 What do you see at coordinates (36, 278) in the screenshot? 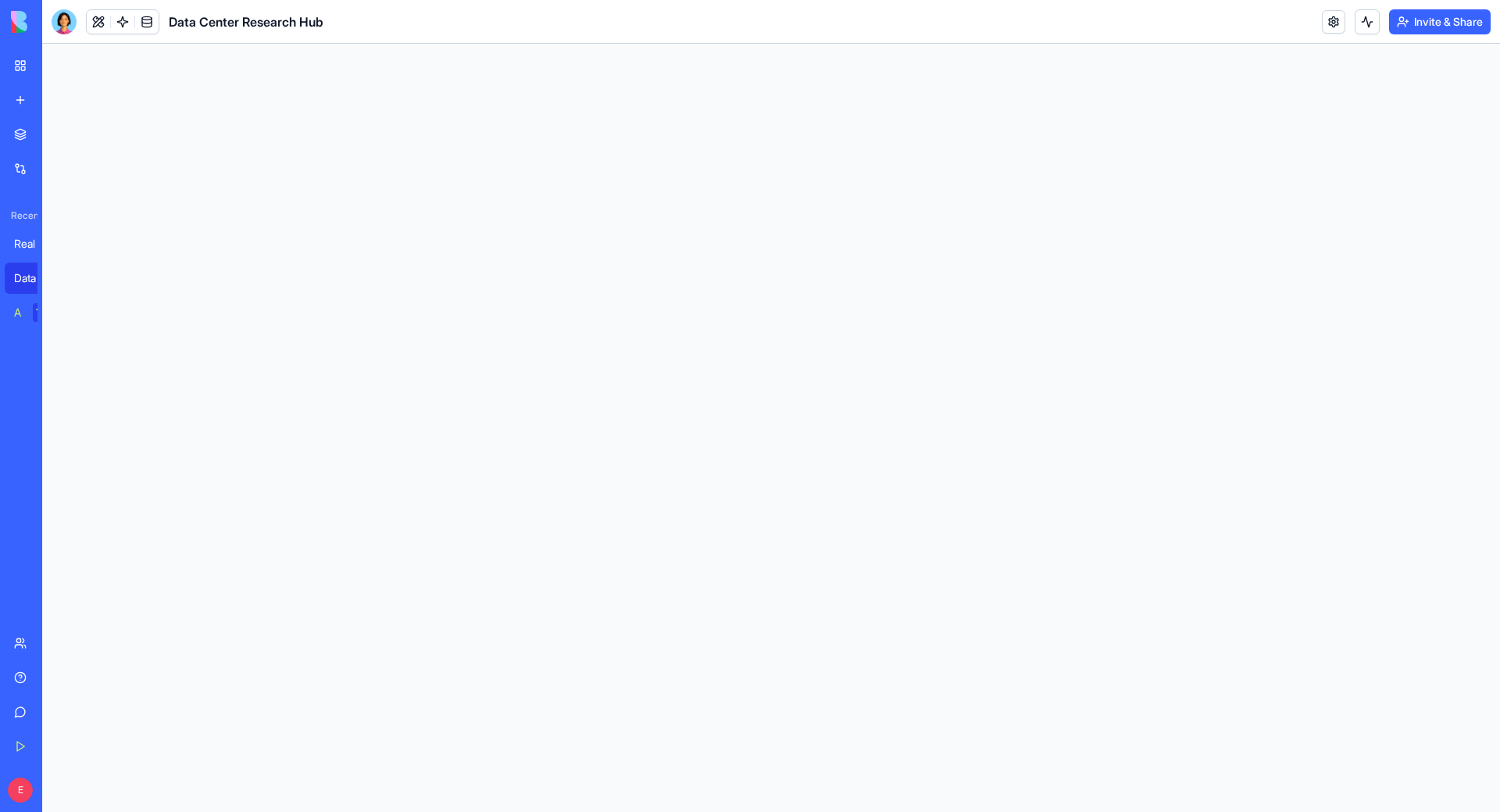
I see `a: Data Center Research Hub` at bounding box center [36, 278].